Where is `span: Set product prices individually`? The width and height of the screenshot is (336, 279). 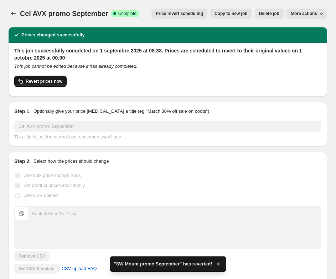 span: Set product prices individually is located at coordinates (54, 185).